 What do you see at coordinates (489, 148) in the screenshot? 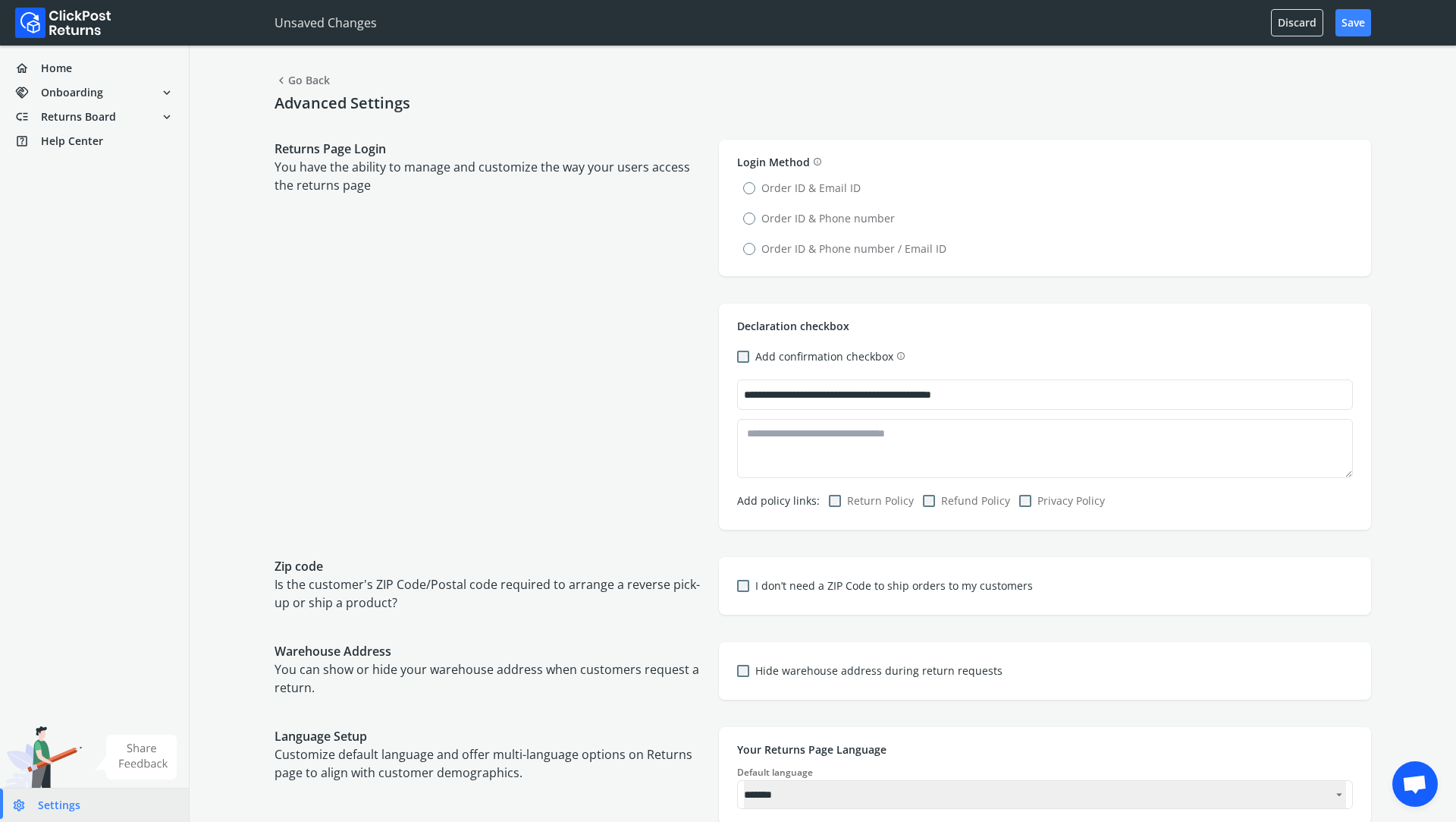
I see `p: Returns Page Login` at bounding box center [489, 148].